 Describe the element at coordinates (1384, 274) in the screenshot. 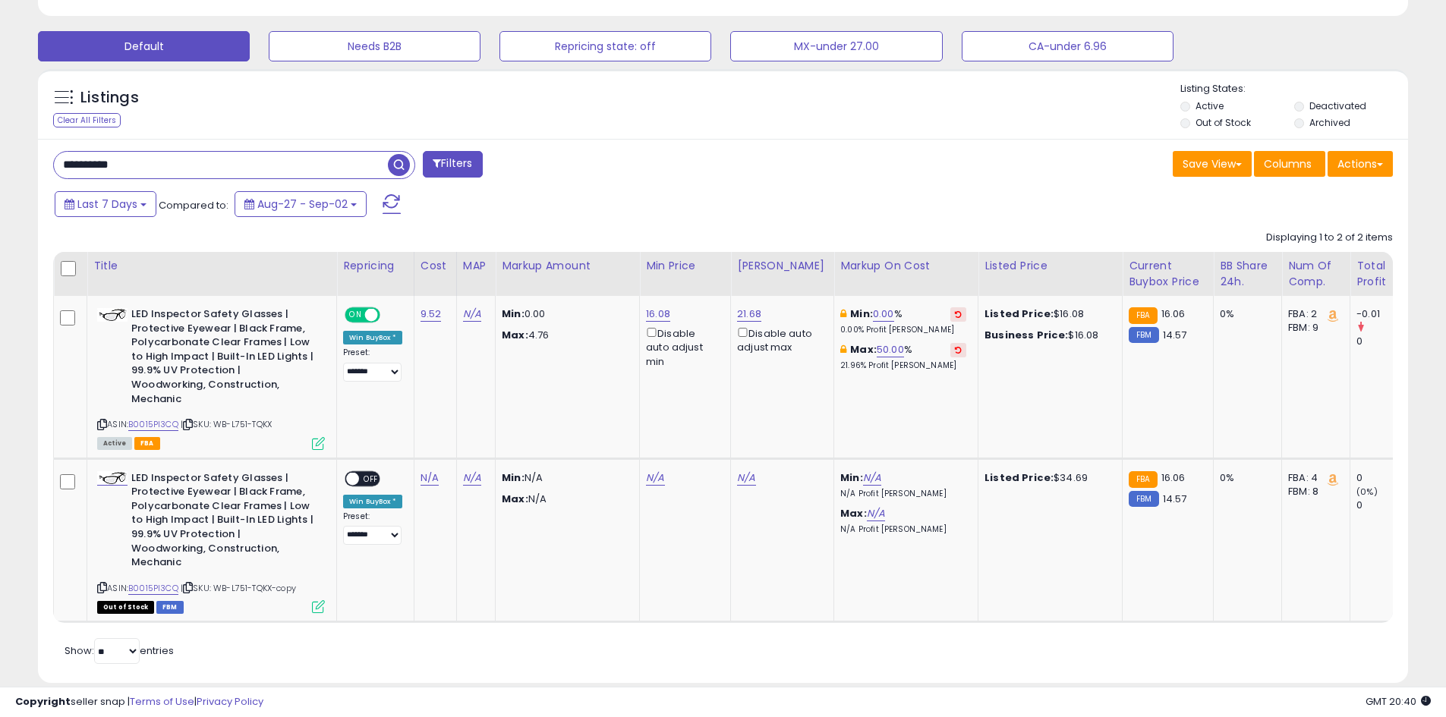

I see `div: Total Profit` at that location.